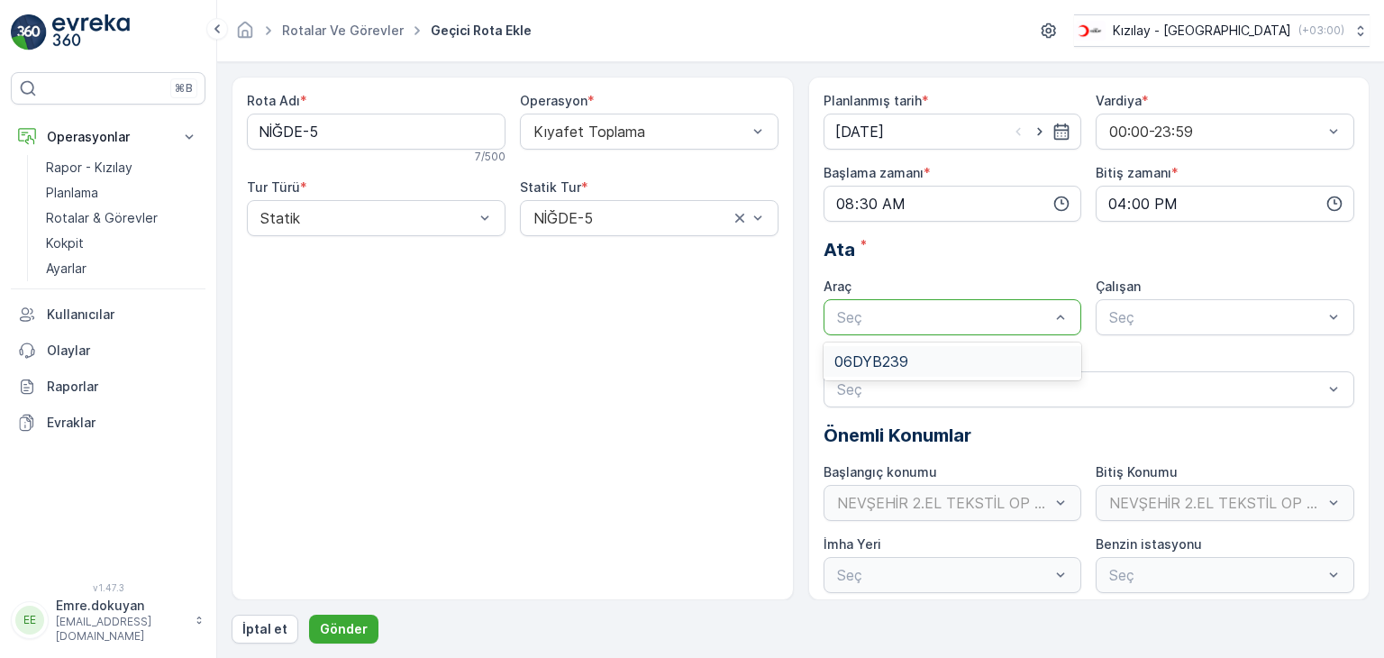 This screenshot has height=658, width=1384. I want to click on p: 7 / 500, so click(490, 157).